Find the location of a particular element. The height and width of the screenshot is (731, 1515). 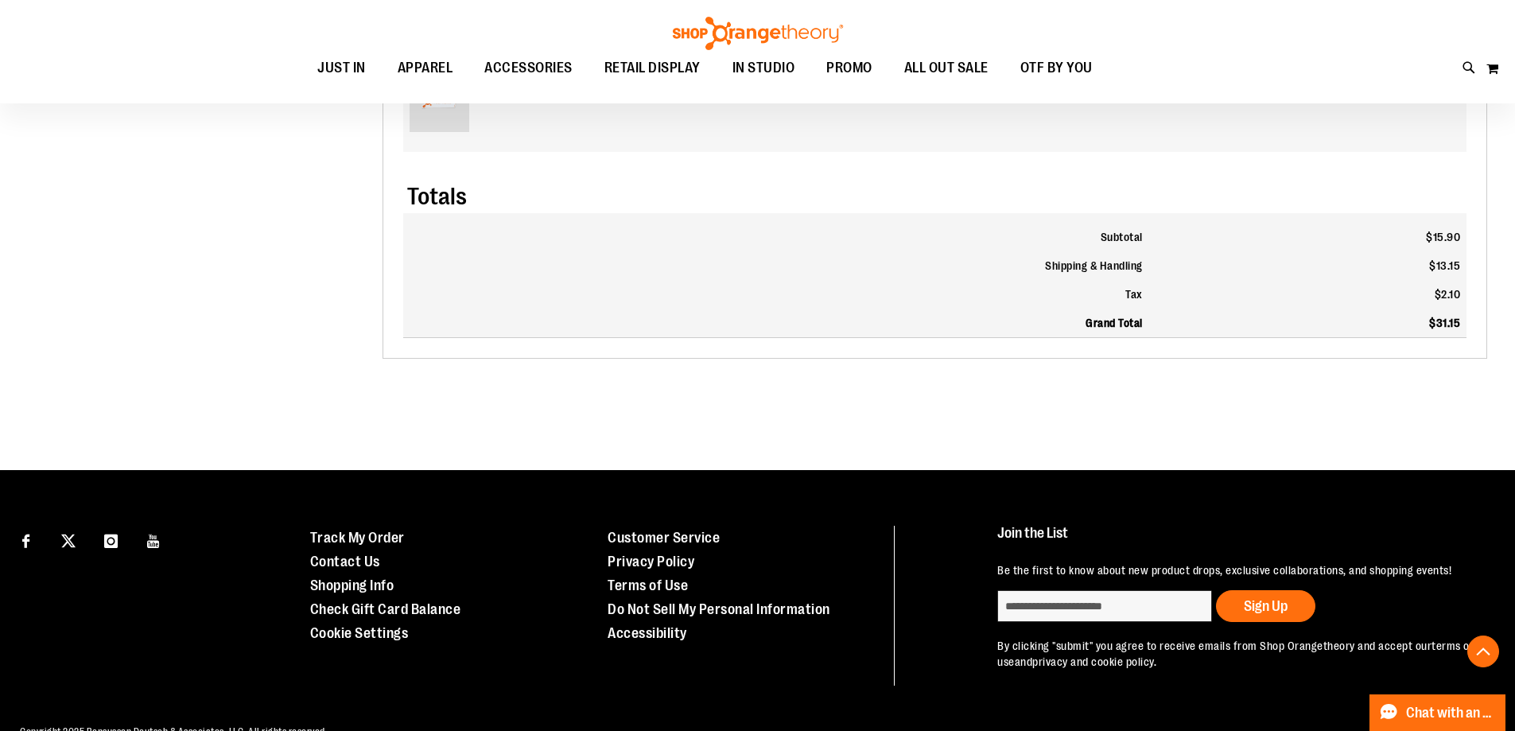

img: Shop Orangetheory is located at coordinates (758, 33).